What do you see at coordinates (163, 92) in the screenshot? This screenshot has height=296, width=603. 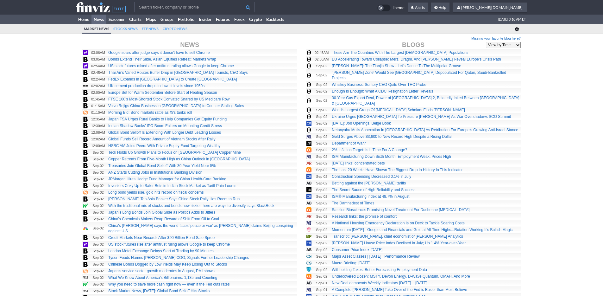 I see `a: Europe Set for Warm September Before Start of Heating Season` at bounding box center [163, 92].